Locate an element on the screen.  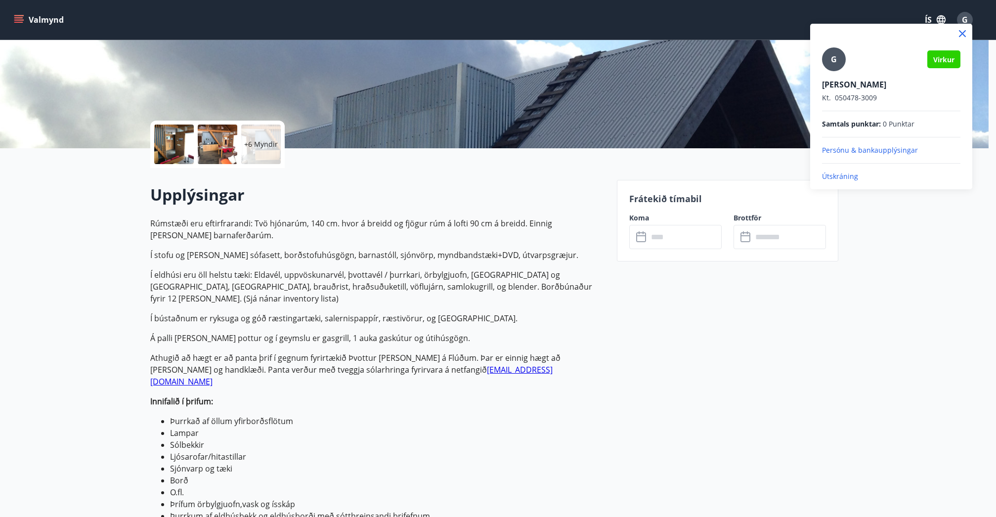
span: Kt. is located at coordinates (826, 97).